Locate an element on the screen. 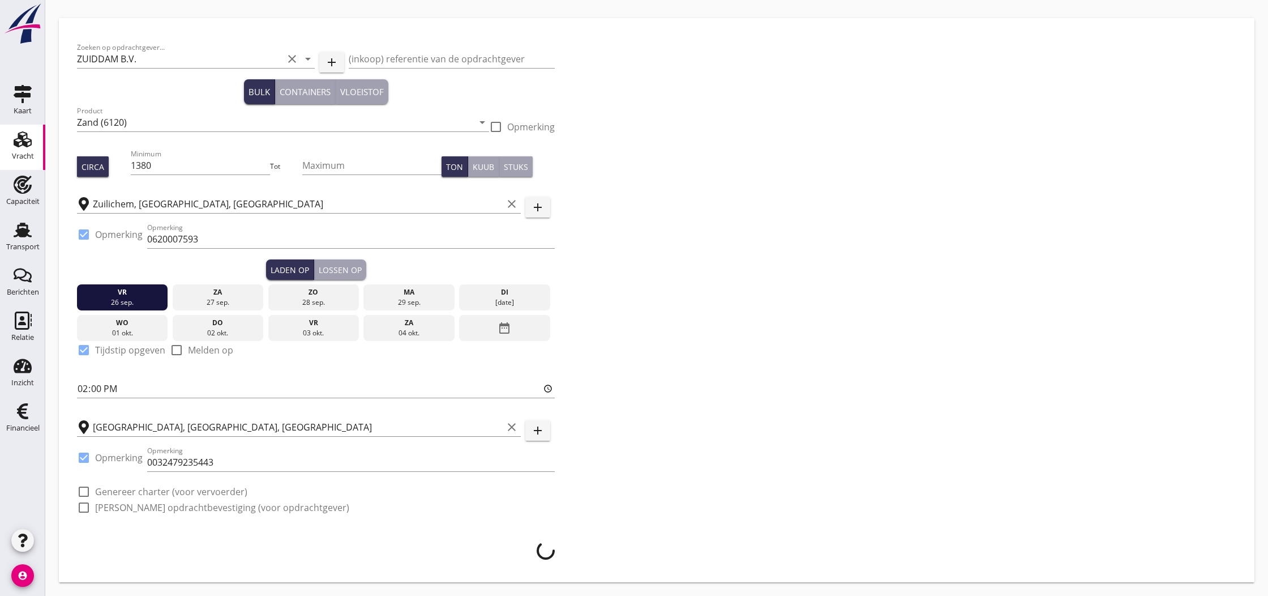 This screenshot has height=596, width=1268. div: Financieel is located at coordinates (23, 427).